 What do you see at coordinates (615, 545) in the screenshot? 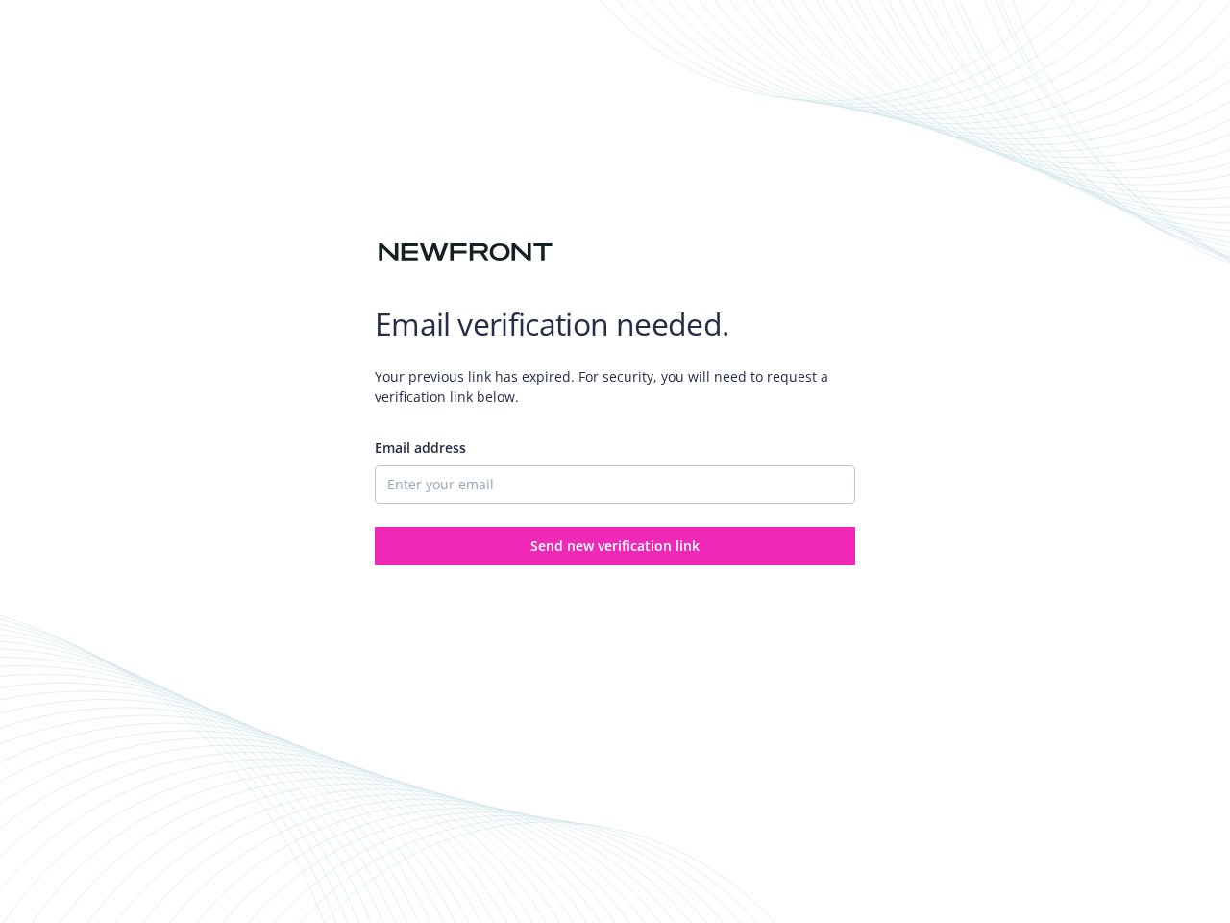
I see `span: Send new verification link` at bounding box center [615, 545].